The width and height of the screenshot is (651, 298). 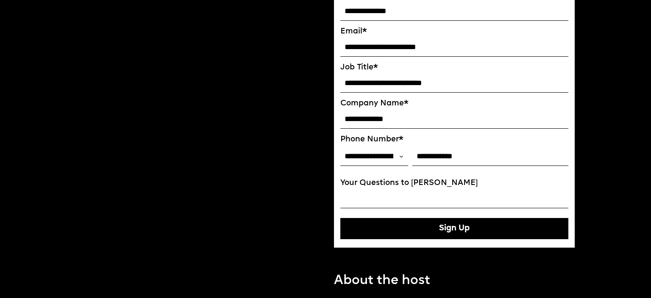 I want to click on label: Company Name, so click(x=454, y=104).